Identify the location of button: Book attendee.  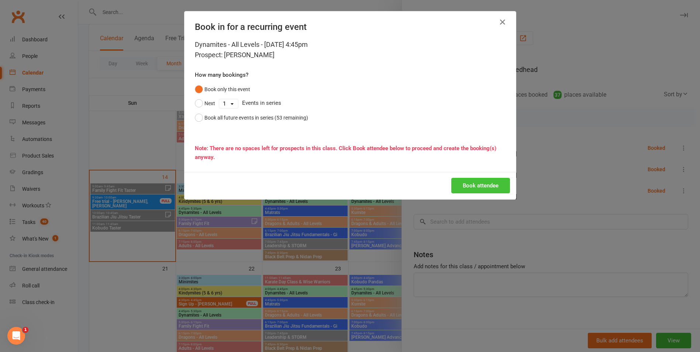
(481, 186).